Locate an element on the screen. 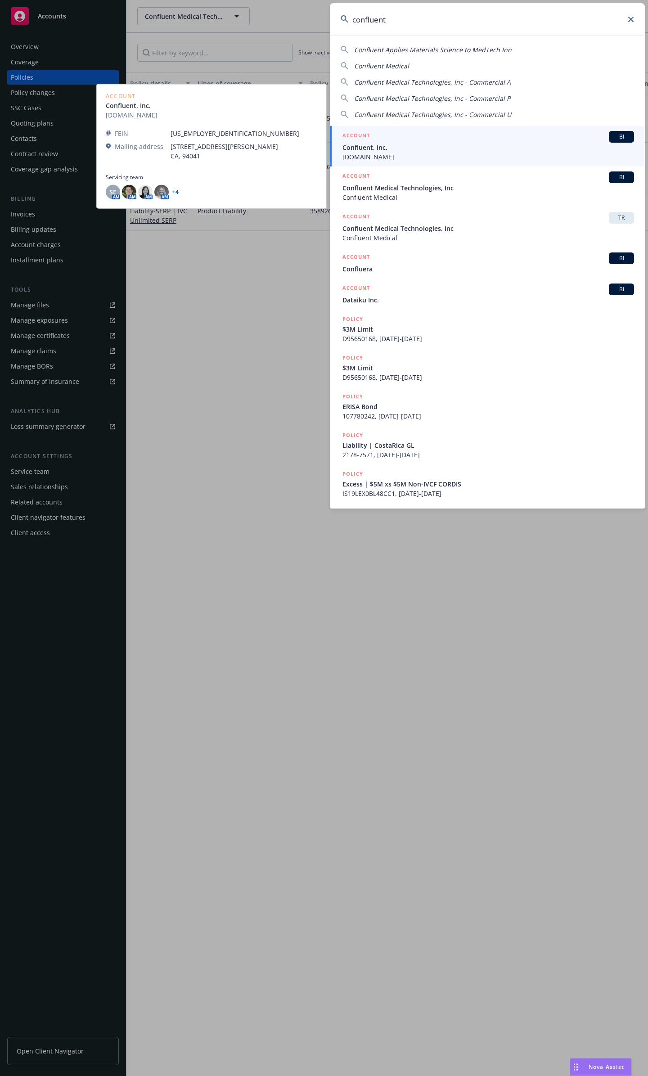  span: Excess | $5M xs $5M Non-IVCF CORDIS is located at coordinates (488, 484).